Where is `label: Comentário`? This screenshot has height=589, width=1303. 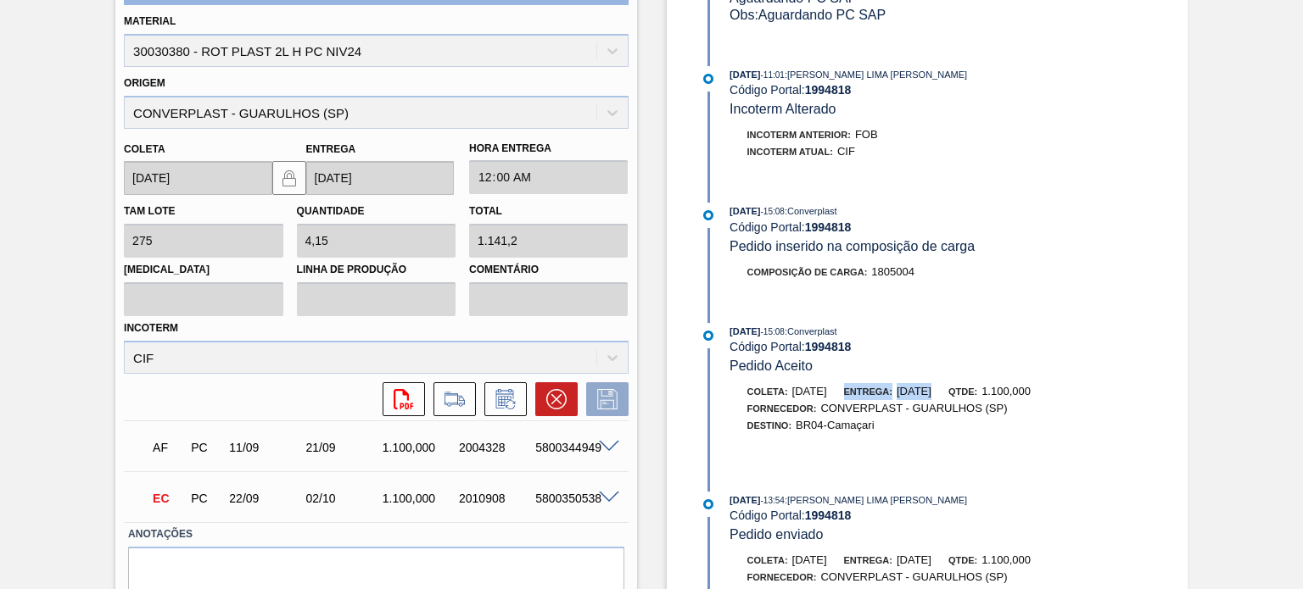 label: Comentário is located at coordinates (548, 270).